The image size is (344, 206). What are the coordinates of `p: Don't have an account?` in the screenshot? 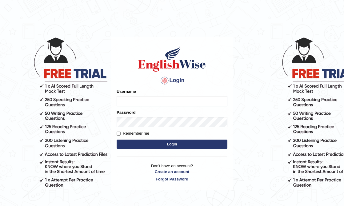 It's located at (172, 173).